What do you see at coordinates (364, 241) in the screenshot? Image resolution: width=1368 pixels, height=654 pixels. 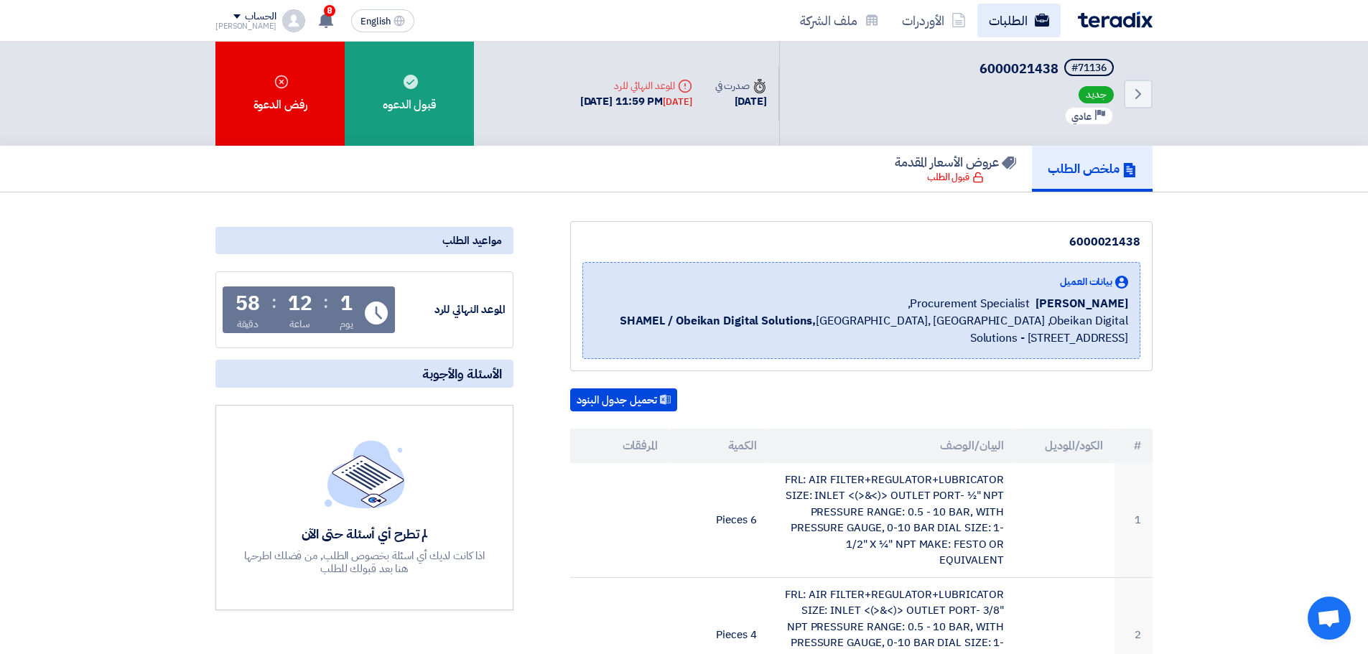 I see `div: مواعيد الطلب` at bounding box center [364, 241].